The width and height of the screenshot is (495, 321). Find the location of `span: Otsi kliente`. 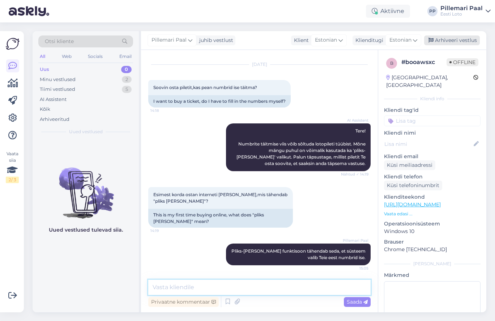

span: Otsi kliente is located at coordinates (59, 41).